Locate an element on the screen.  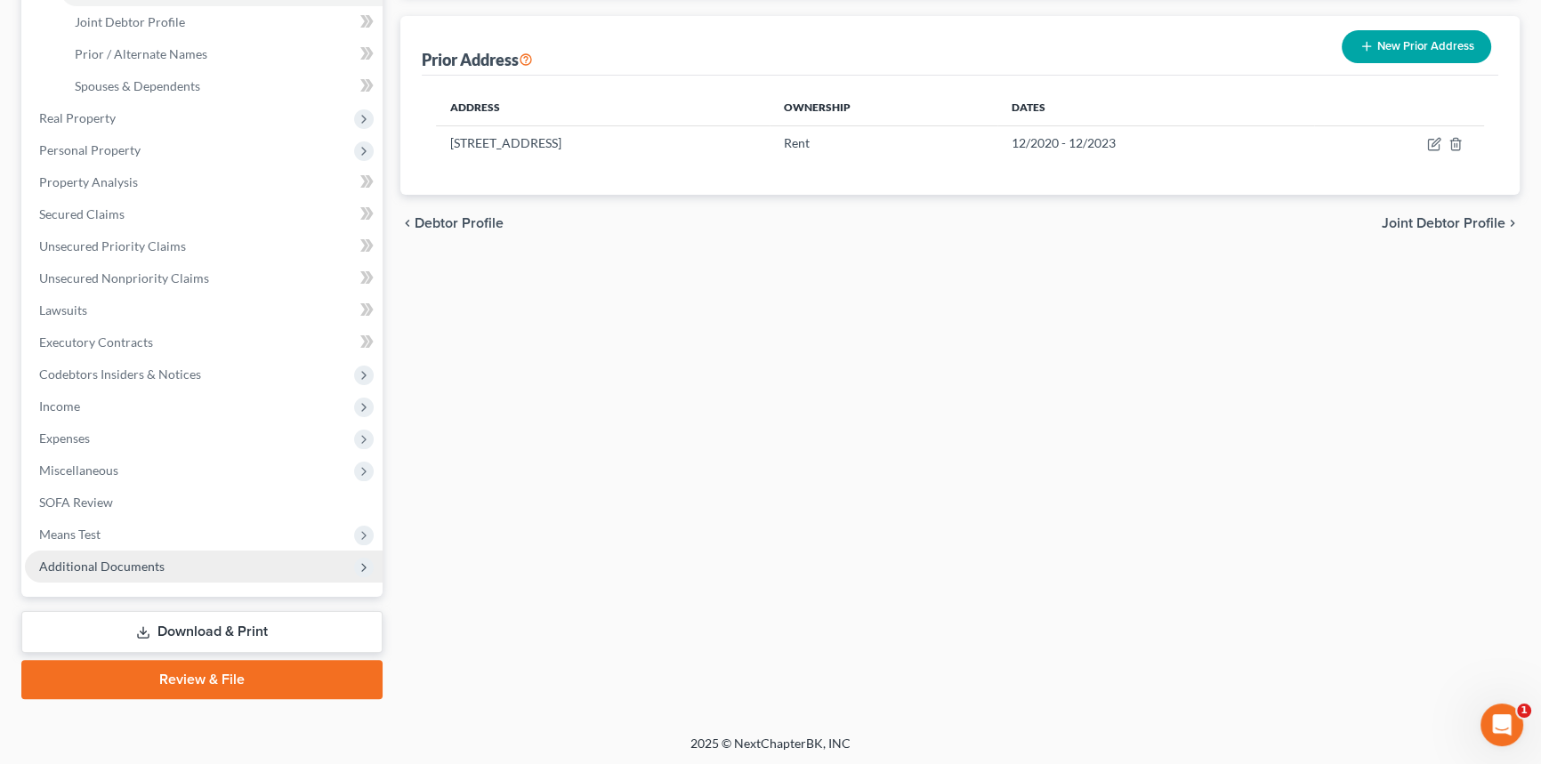
span: Miscellaneous is located at coordinates (78, 470).